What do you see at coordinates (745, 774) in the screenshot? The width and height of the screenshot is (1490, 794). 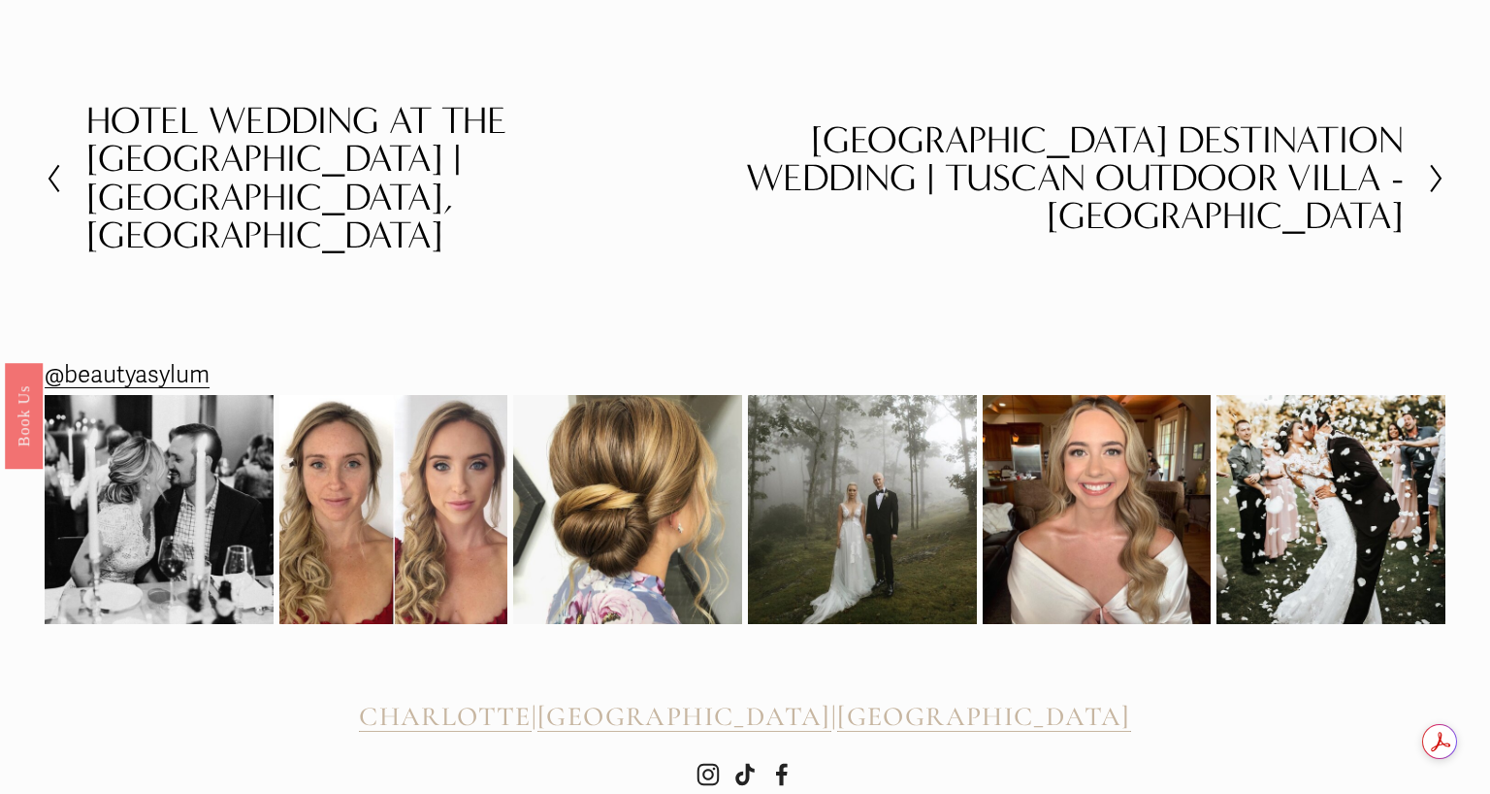 I see `a: TikTok` at bounding box center [745, 774].